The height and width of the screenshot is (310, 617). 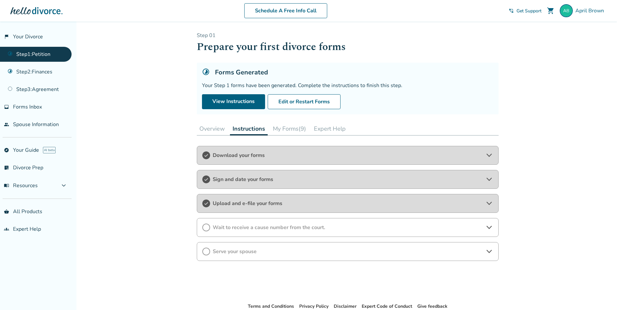 What do you see at coordinates (212, 129) in the screenshot?
I see `button: Overview` at bounding box center [212, 129].